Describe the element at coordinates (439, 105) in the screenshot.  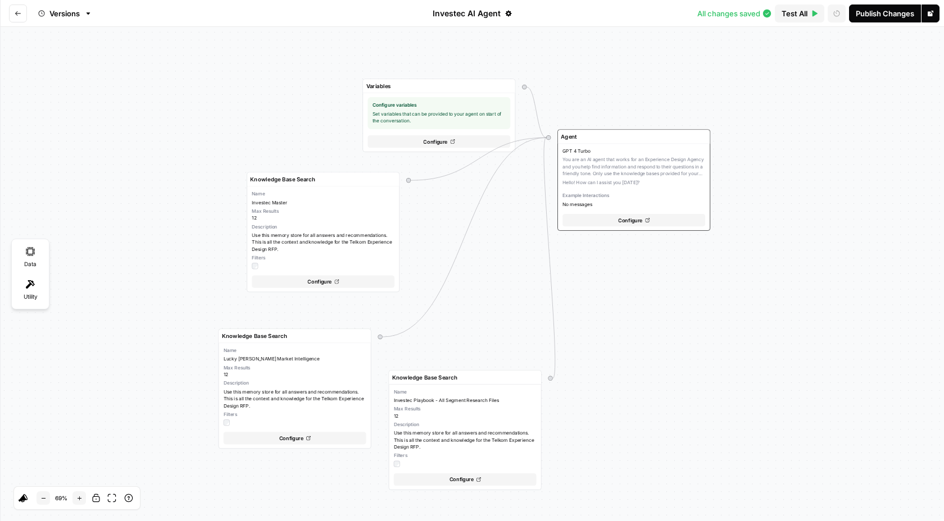
I see `span: Configure variables` at that location.